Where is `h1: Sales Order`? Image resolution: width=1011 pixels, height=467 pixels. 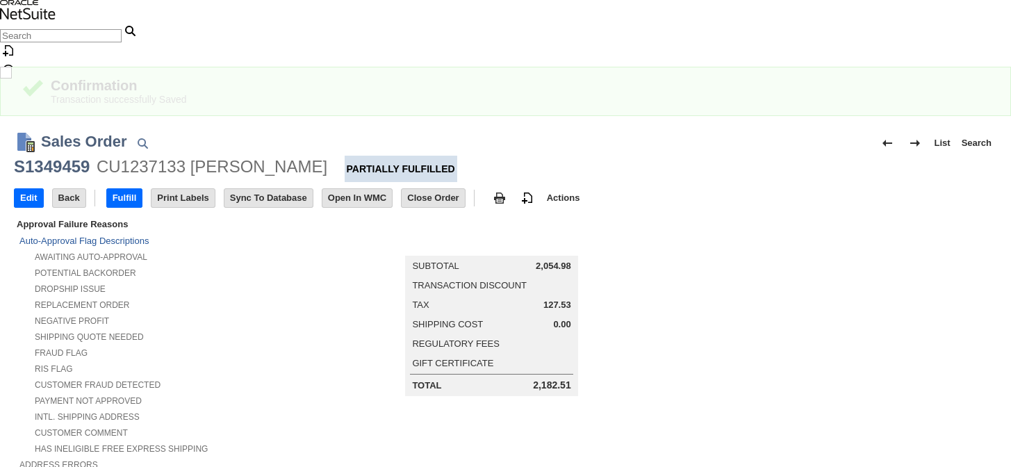 h1: Sales Order is located at coordinates (84, 141).